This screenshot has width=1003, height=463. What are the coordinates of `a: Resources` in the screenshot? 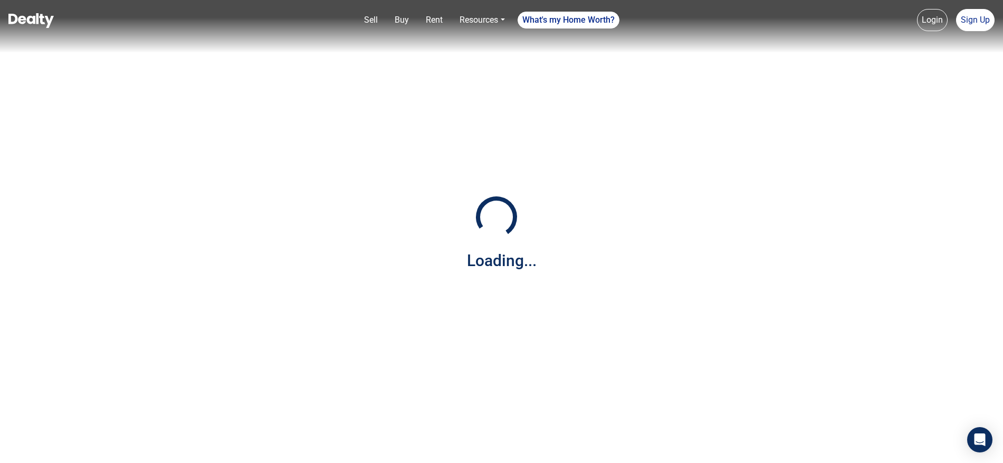 It's located at (482, 20).